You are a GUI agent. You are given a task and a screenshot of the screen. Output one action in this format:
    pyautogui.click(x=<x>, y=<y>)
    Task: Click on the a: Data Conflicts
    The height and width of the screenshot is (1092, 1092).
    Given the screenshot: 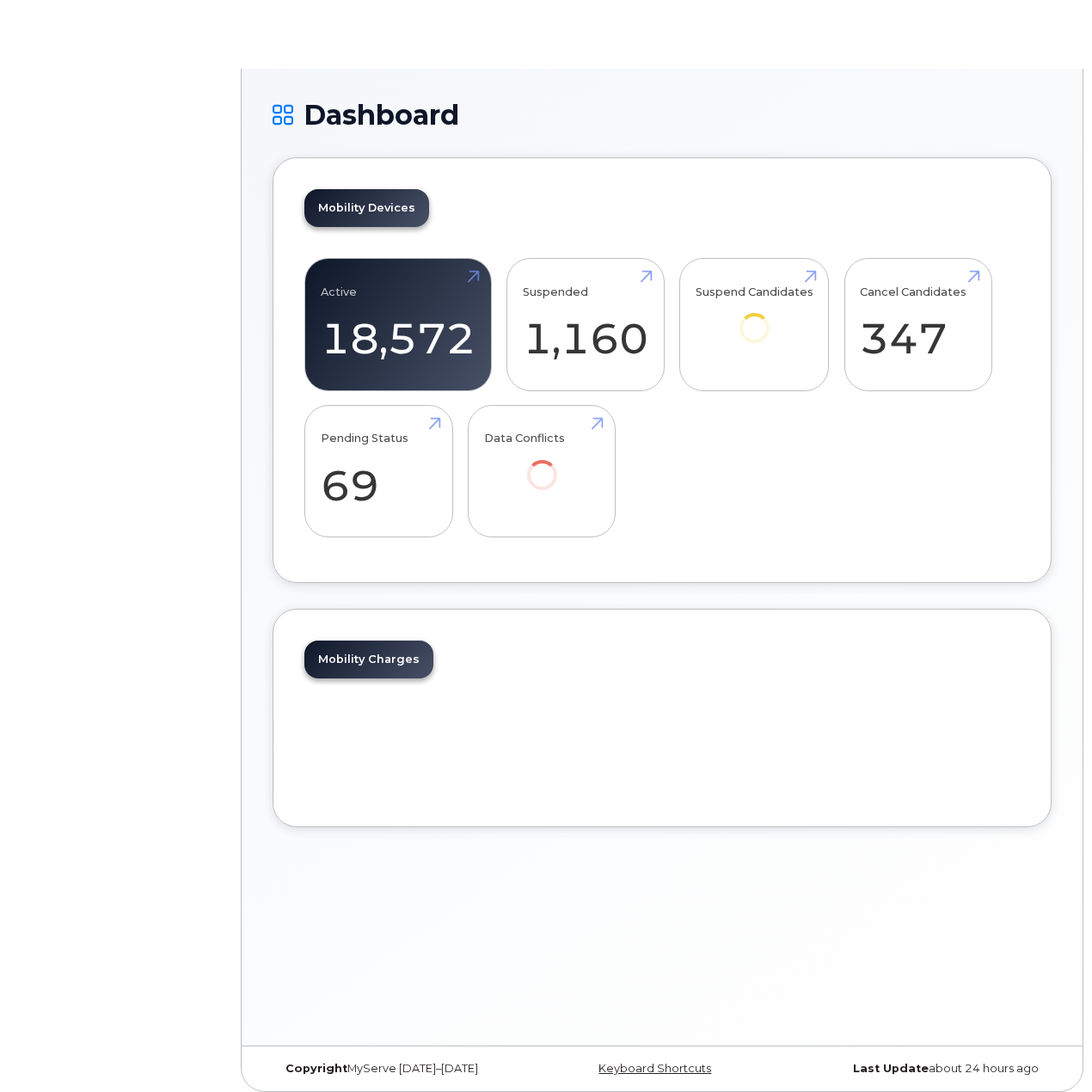 What is the action you would take?
    pyautogui.click(x=542, y=463)
    